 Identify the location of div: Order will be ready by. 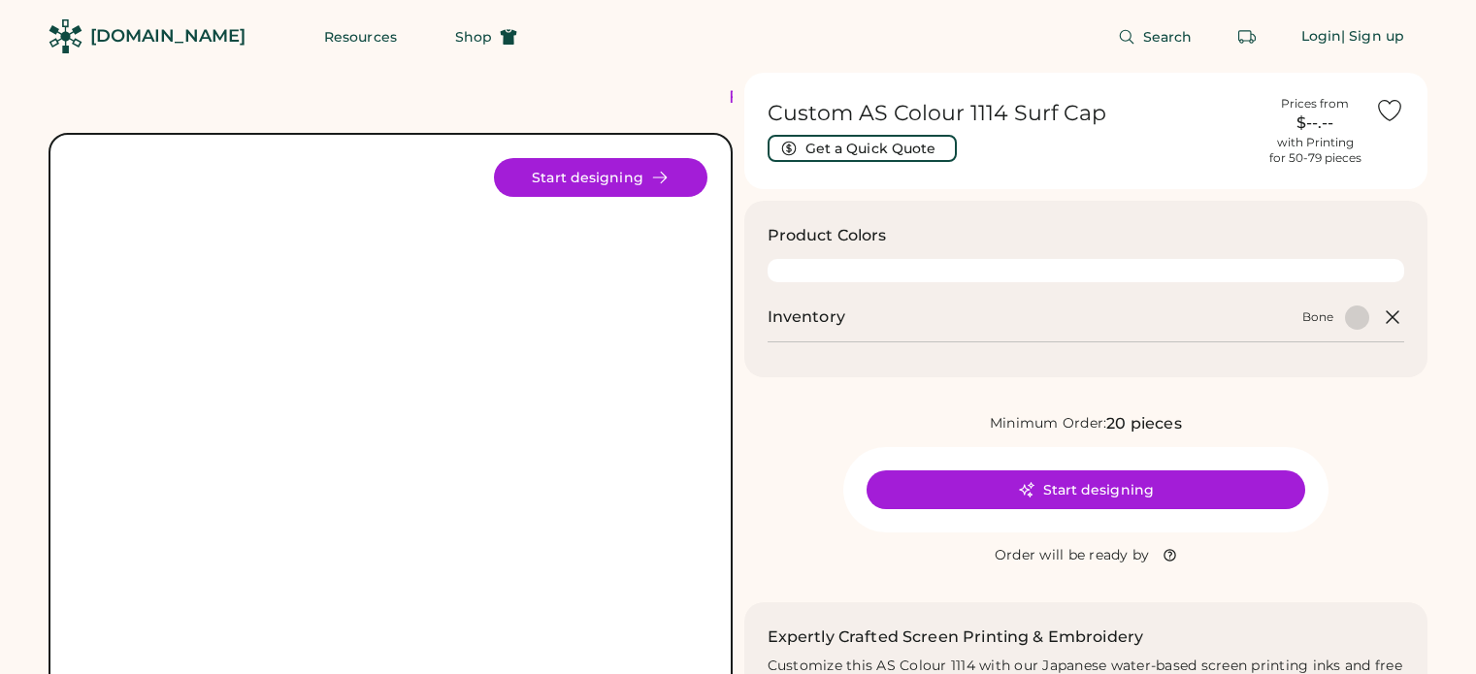
(1072, 556).